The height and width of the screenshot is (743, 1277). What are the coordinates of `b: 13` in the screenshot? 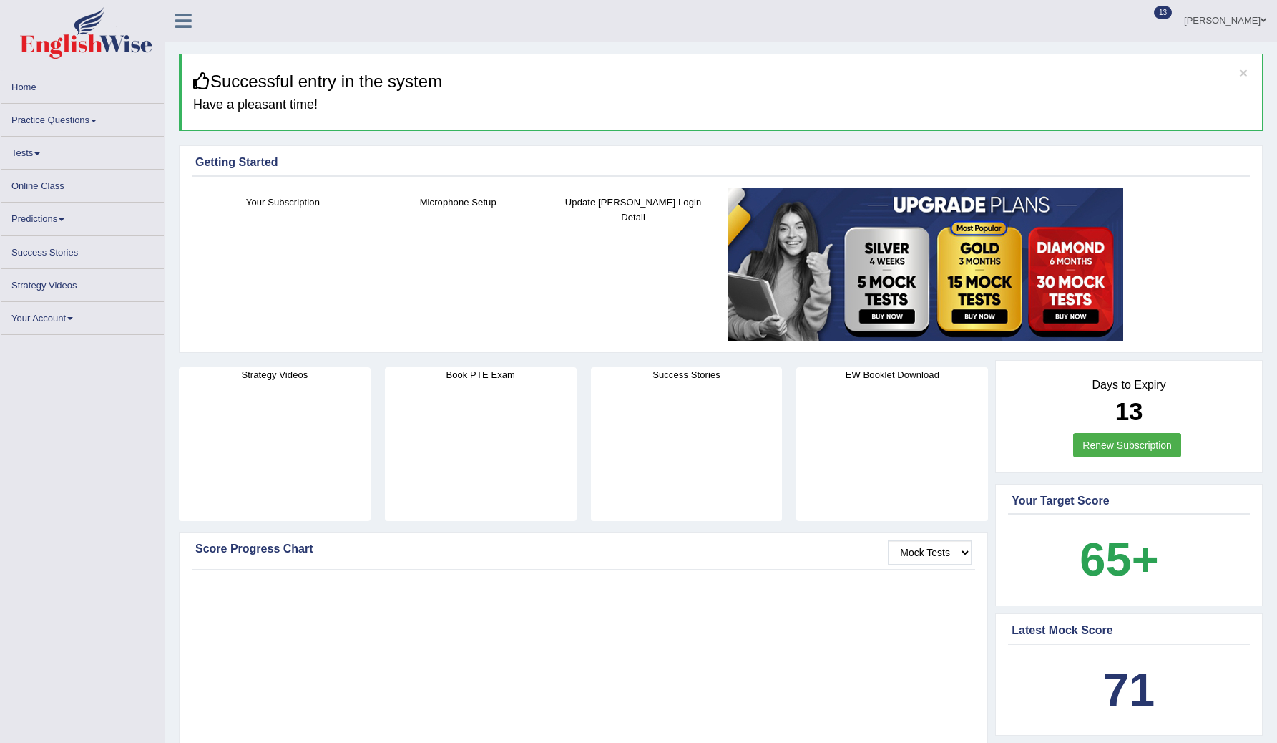 It's located at (1129, 411).